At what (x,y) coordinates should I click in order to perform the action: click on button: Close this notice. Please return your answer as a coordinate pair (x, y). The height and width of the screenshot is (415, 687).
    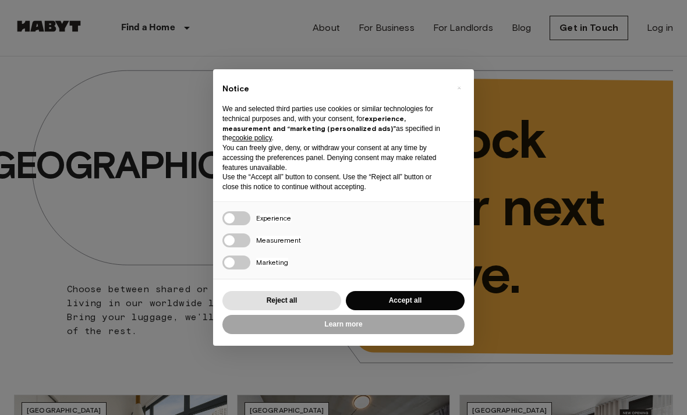
    Looking at the image, I should click on (459, 88).